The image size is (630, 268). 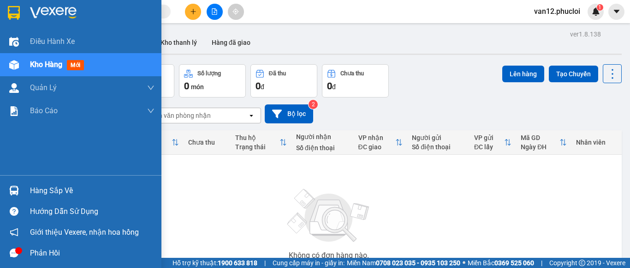 What do you see at coordinates (489, 138) in the screenshot?
I see `div: VP gửi` at bounding box center [489, 138].